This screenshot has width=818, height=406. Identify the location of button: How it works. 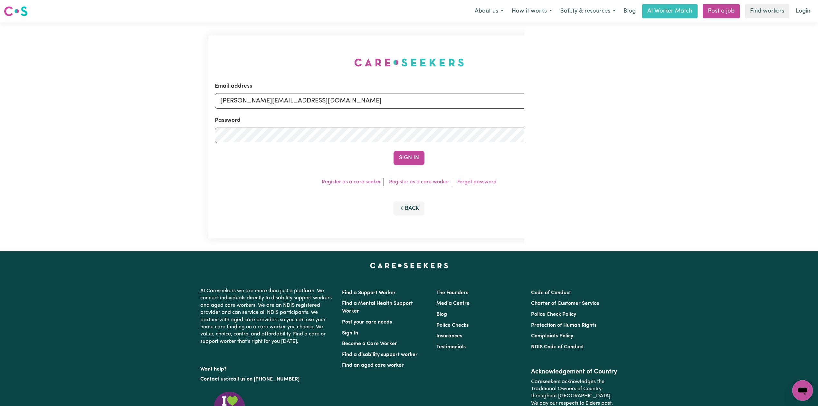
(532, 11).